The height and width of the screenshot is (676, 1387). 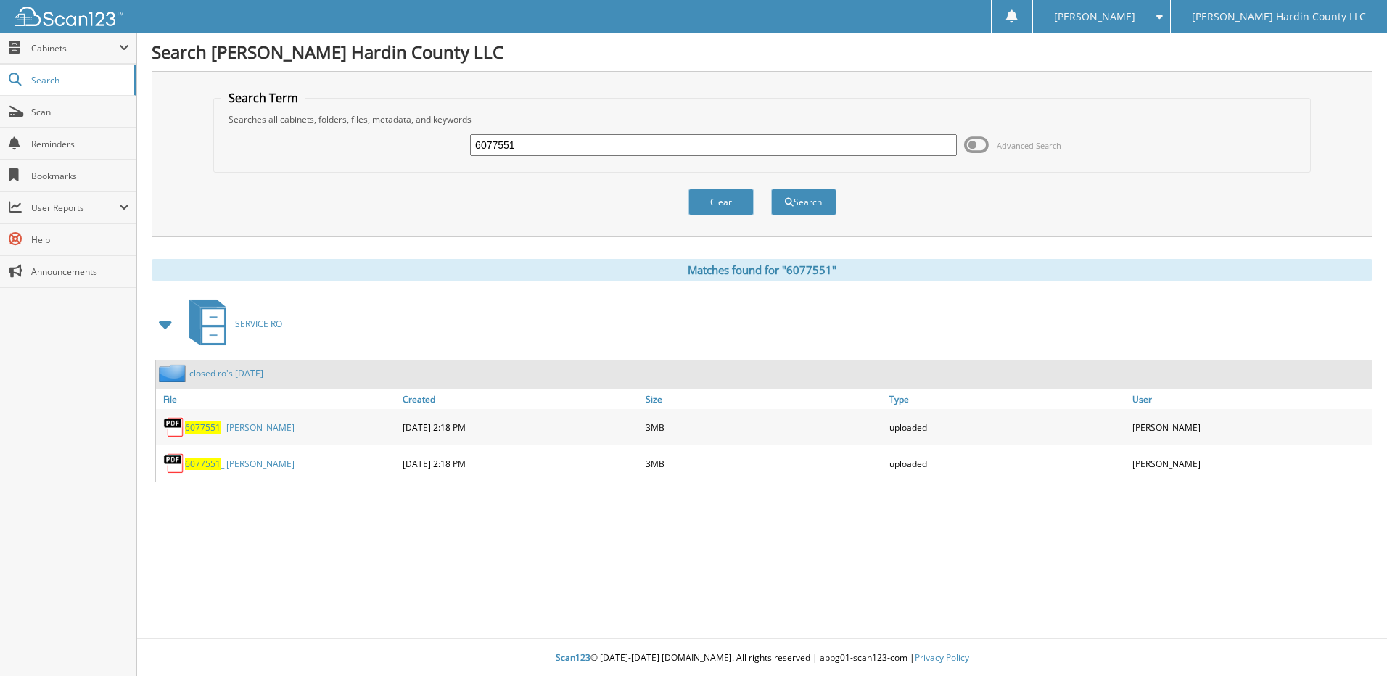 I want to click on a: Privacy Policy, so click(x=942, y=657).